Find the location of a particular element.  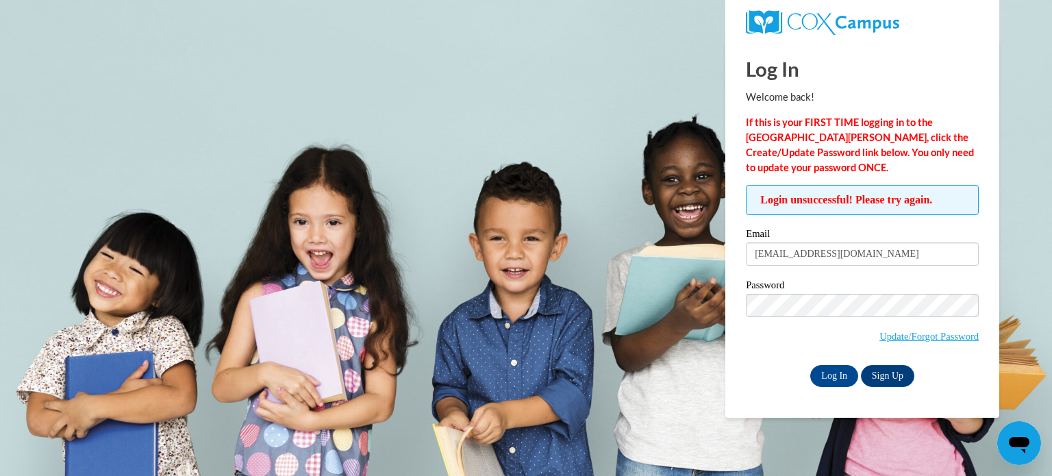

label: Email is located at coordinates (862, 236).